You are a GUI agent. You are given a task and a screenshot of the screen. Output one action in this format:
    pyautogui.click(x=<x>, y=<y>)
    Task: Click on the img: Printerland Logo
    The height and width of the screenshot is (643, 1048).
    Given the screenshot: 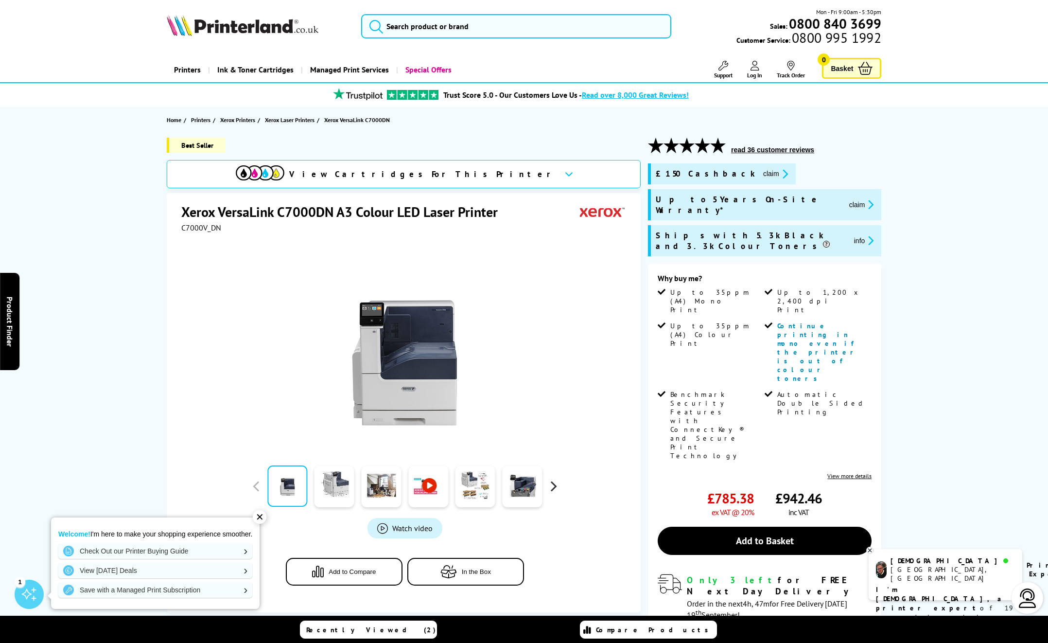 What is the action you would take?
    pyautogui.click(x=243, y=25)
    